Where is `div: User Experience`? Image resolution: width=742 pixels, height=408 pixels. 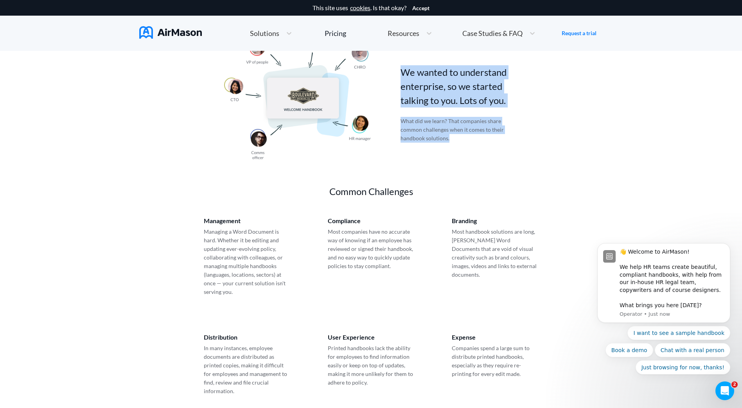
div: User Experience is located at coordinates (371, 338).